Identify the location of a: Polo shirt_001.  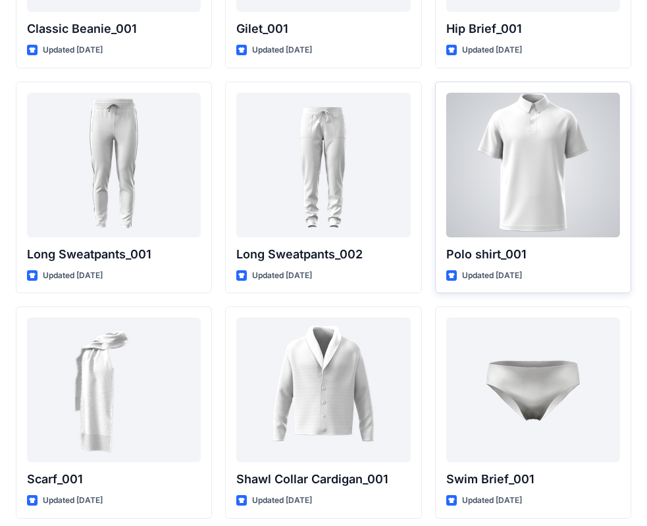
(533, 165).